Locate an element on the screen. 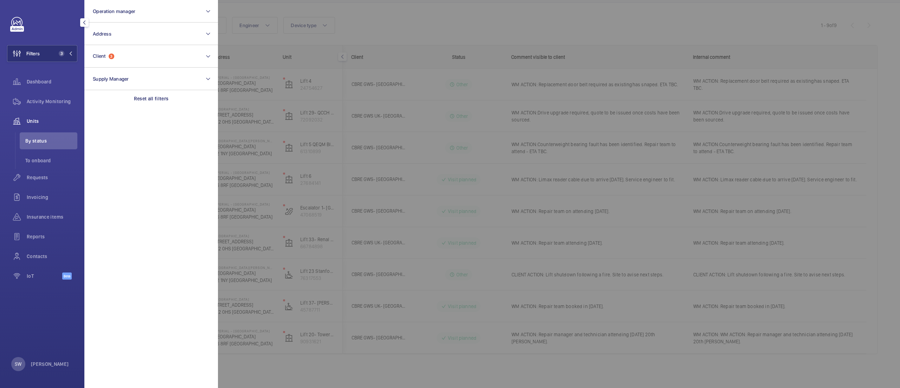 Image resolution: width=900 pixels, height=388 pixels. span: Contacts is located at coordinates (52, 256).